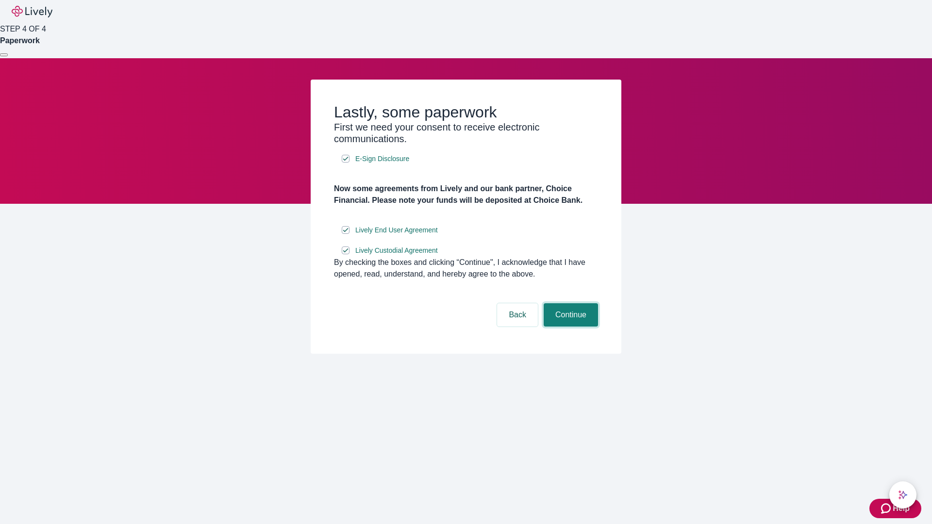  I want to click on span: Help, so click(901, 509).